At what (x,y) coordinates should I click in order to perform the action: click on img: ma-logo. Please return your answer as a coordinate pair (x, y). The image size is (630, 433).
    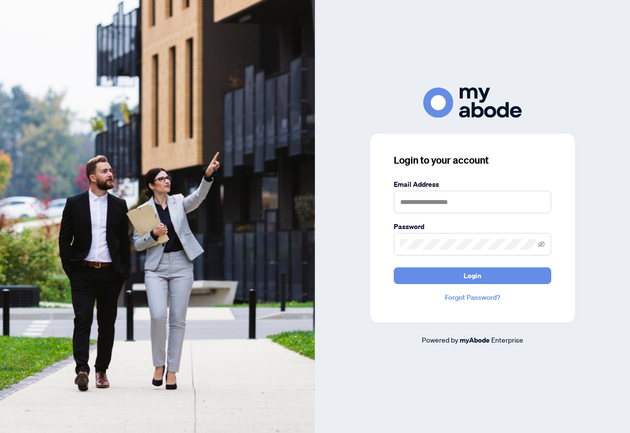
    Looking at the image, I should click on (472, 102).